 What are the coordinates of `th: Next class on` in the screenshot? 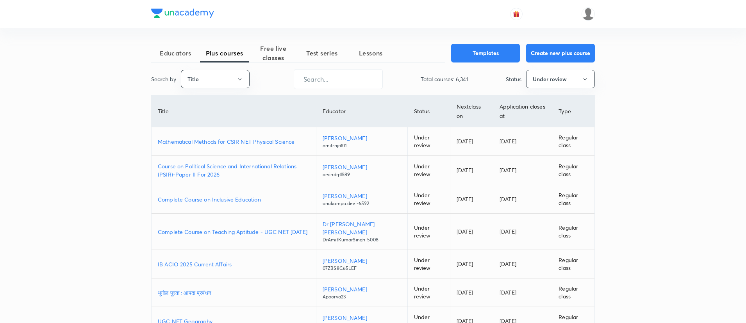 It's located at (471, 111).